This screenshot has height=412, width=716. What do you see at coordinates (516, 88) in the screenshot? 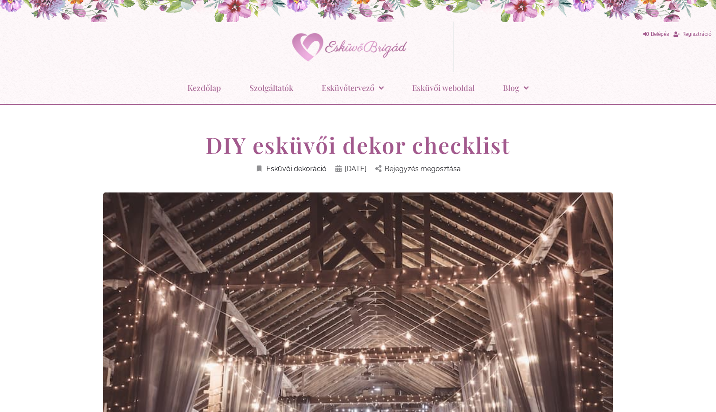
I see `a: Blog` at bounding box center [516, 88].